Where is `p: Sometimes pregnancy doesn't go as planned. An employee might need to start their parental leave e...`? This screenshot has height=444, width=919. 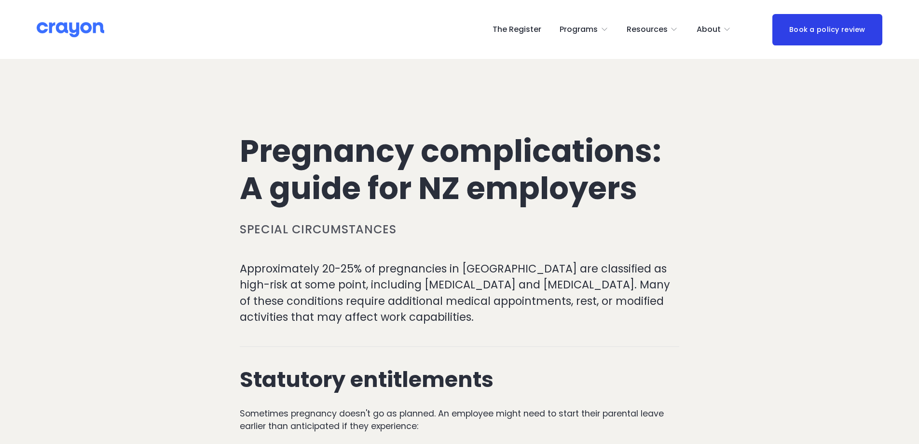 p: Sometimes pregnancy doesn't go as planned. An employee might need to start their parental leave e... is located at coordinates (460, 419).